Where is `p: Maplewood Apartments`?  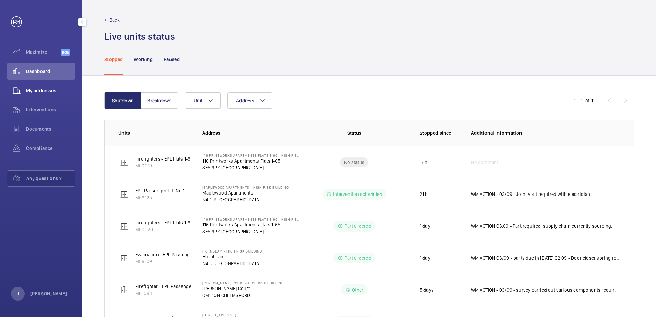
p: Maplewood Apartments is located at coordinates (246, 193).